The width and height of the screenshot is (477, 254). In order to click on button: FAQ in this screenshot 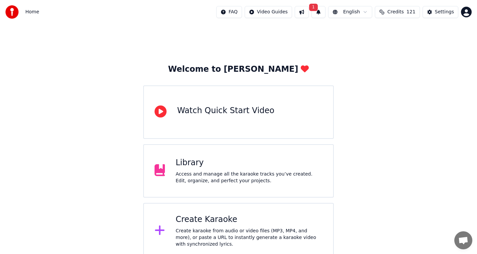, I will do `click(229, 12)`.